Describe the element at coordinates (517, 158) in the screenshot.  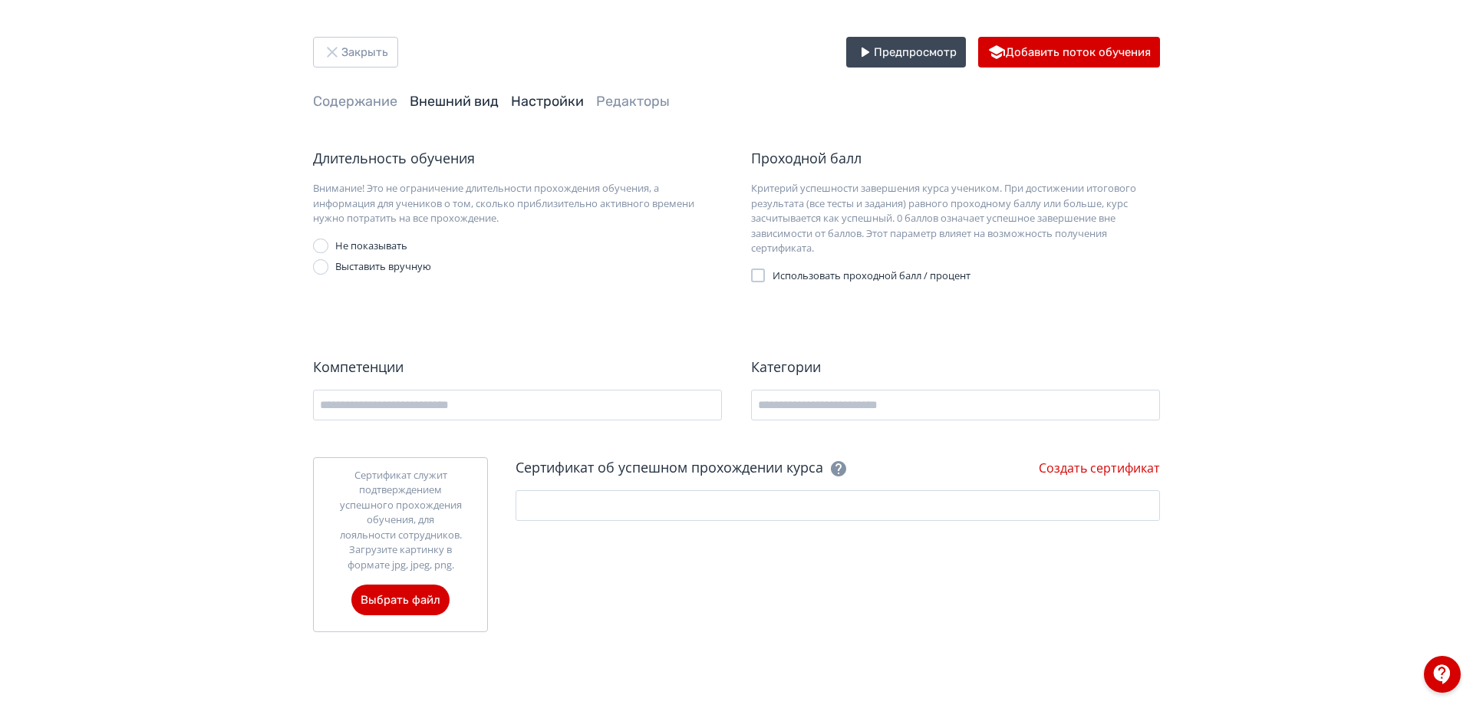
I see `div: Длительность обучения` at that location.